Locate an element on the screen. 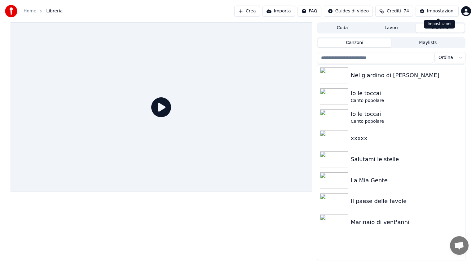 This screenshot has height=261, width=476. span: Ordina is located at coordinates (445, 58).